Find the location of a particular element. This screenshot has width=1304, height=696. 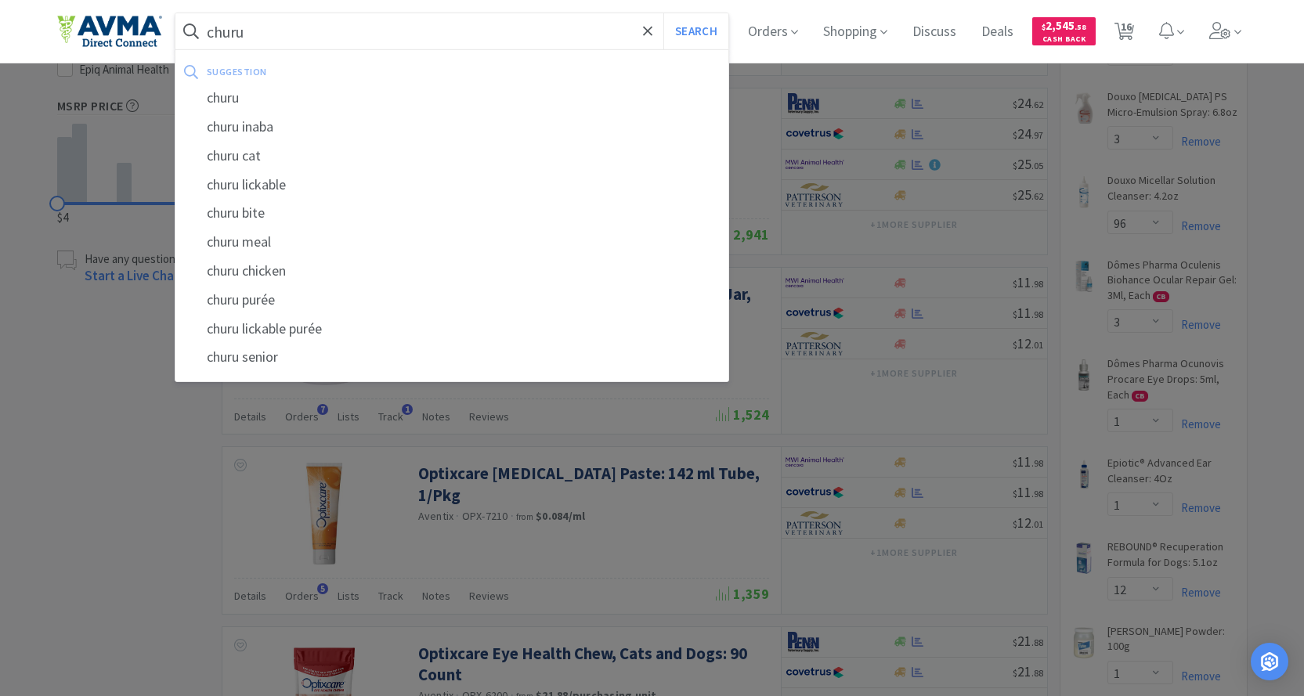

div: churu inaba is located at coordinates (452, 127).